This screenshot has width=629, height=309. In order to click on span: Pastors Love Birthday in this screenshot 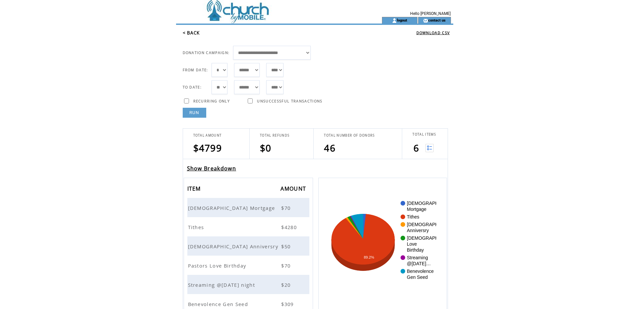, I will do `click(218, 266)`.